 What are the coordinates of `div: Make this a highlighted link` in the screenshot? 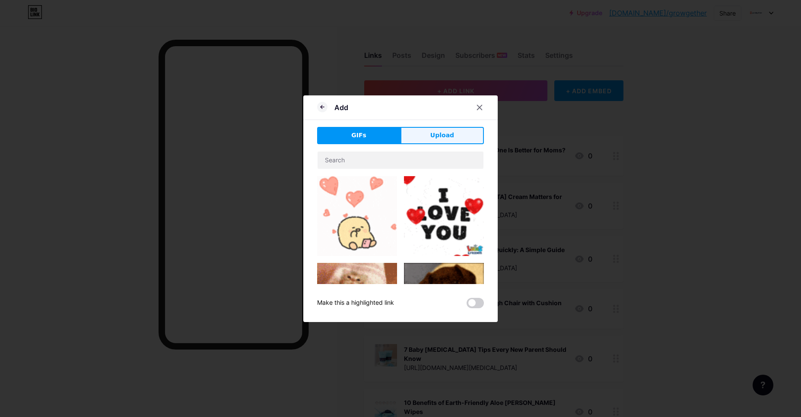 It's located at (355, 303).